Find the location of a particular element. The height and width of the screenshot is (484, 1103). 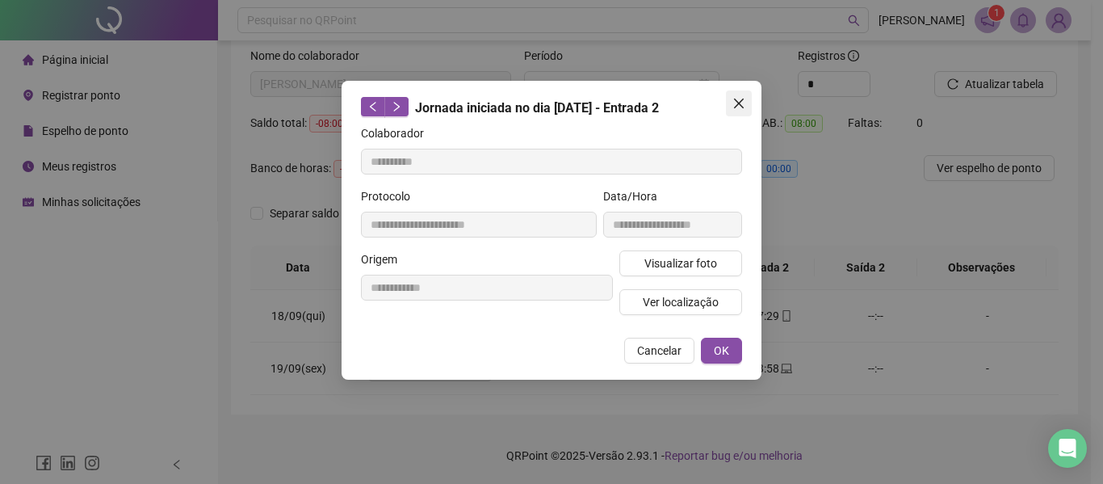

label: Origem is located at coordinates (384, 259).